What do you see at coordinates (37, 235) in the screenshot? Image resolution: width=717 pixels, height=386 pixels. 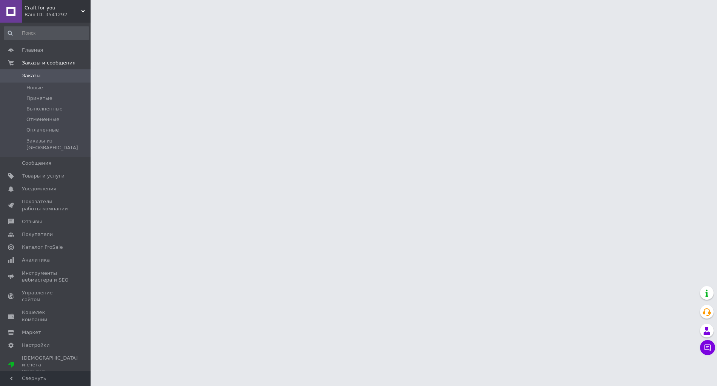 I see `span: Покупатели` at bounding box center [37, 235].